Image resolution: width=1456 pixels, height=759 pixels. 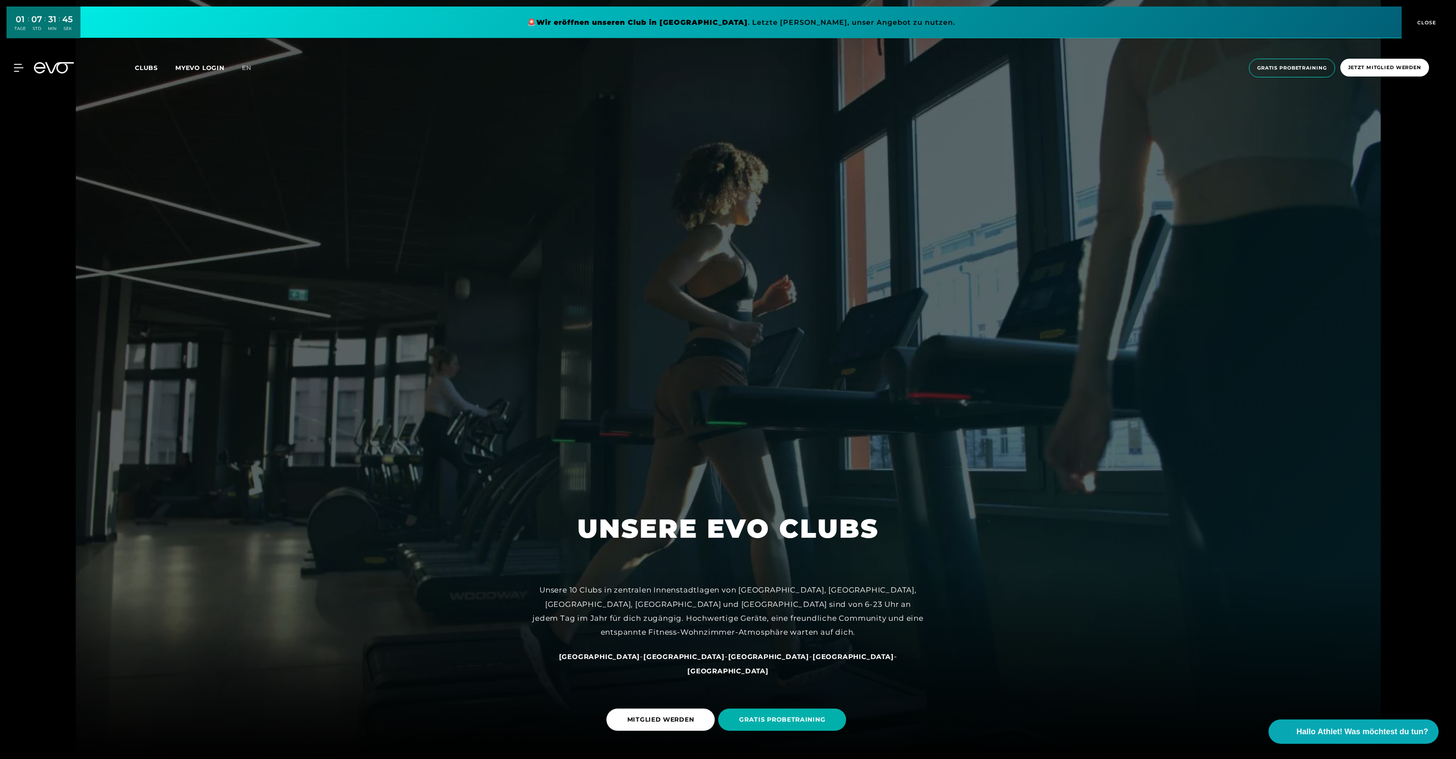 What do you see at coordinates (1425, 23) in the screenshot?
I see `span: CLOSE` at bounding box center [1425, 23].